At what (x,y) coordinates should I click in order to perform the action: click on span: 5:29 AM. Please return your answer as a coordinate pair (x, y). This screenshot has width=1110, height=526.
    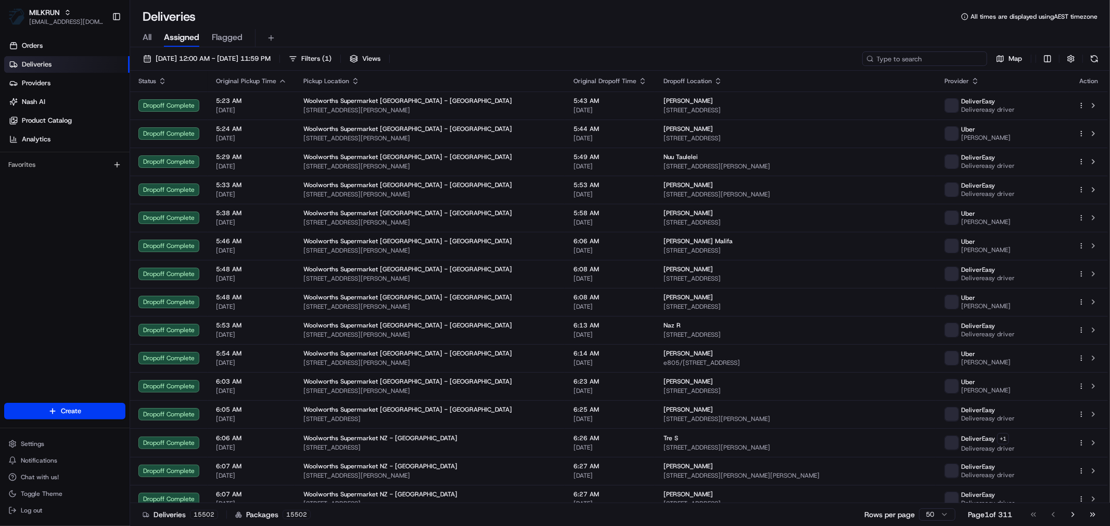
    Looking at the image, I should click on (251, 157).